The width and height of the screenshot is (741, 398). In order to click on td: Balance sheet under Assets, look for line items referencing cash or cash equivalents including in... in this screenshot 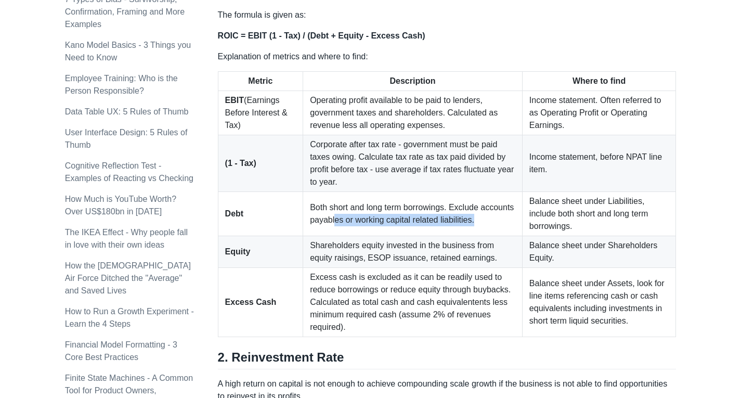, I will do `click(599, 302)`.